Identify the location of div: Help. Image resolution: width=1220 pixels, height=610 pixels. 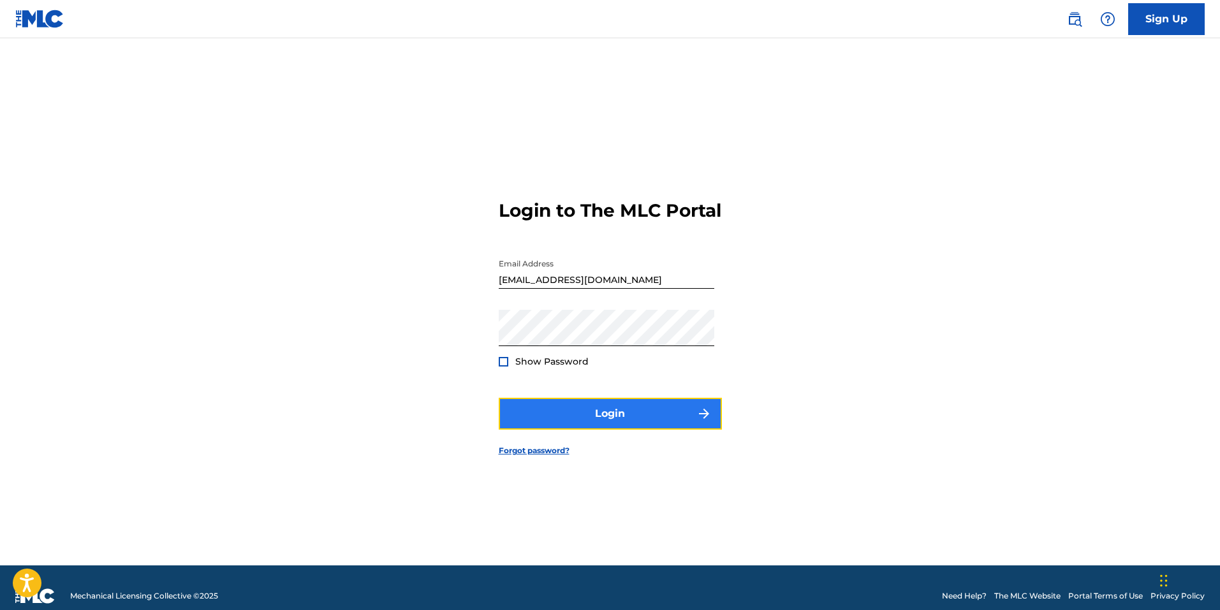
(1108, 19).